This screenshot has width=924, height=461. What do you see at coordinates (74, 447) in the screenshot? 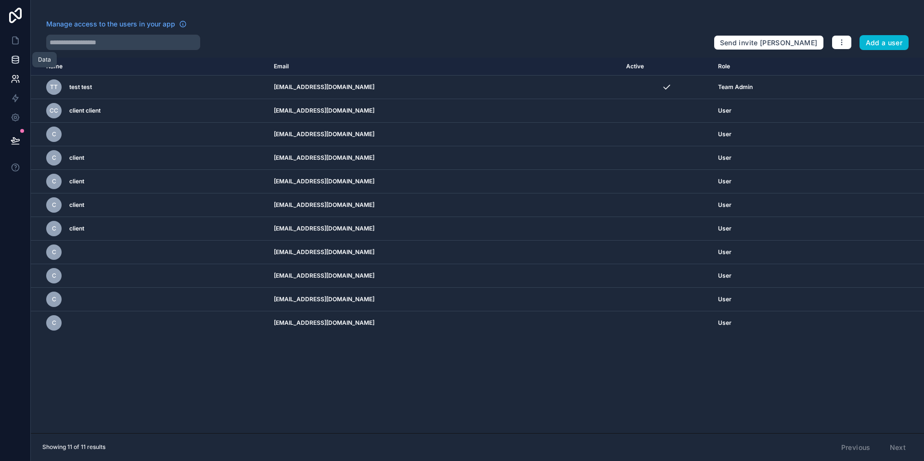
I see `span: Showing 11 of 11 results` at bounding box center [74, 447].